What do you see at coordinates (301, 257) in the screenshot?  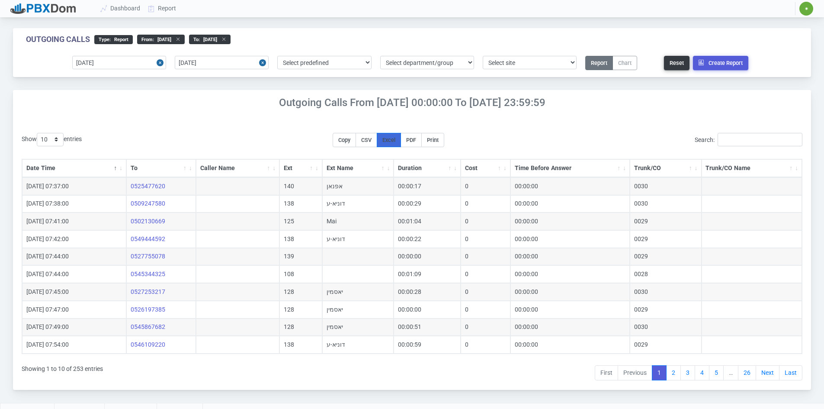 I see `td: 139` at bounding box center [301, 257].